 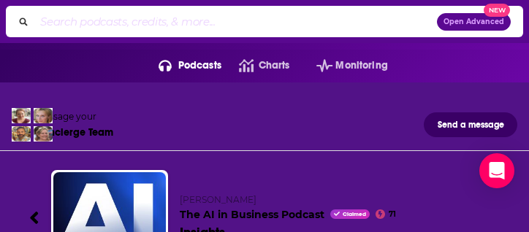 What do you see at coordinates (497, 171) in the screenshot?
I see `div: Open Intercom Messenger` at bounding box center [497, 171].